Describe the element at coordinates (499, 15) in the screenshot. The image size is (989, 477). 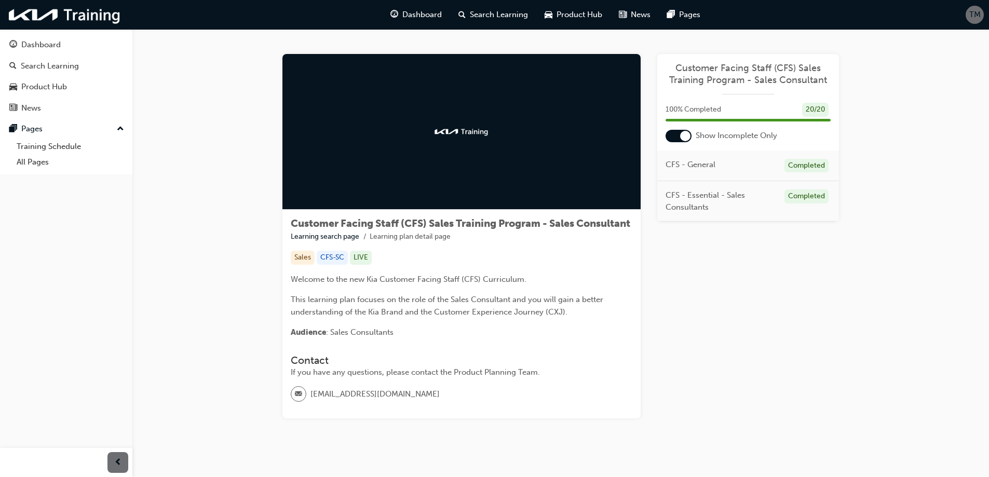
I see `span: Search Learning` at that location.